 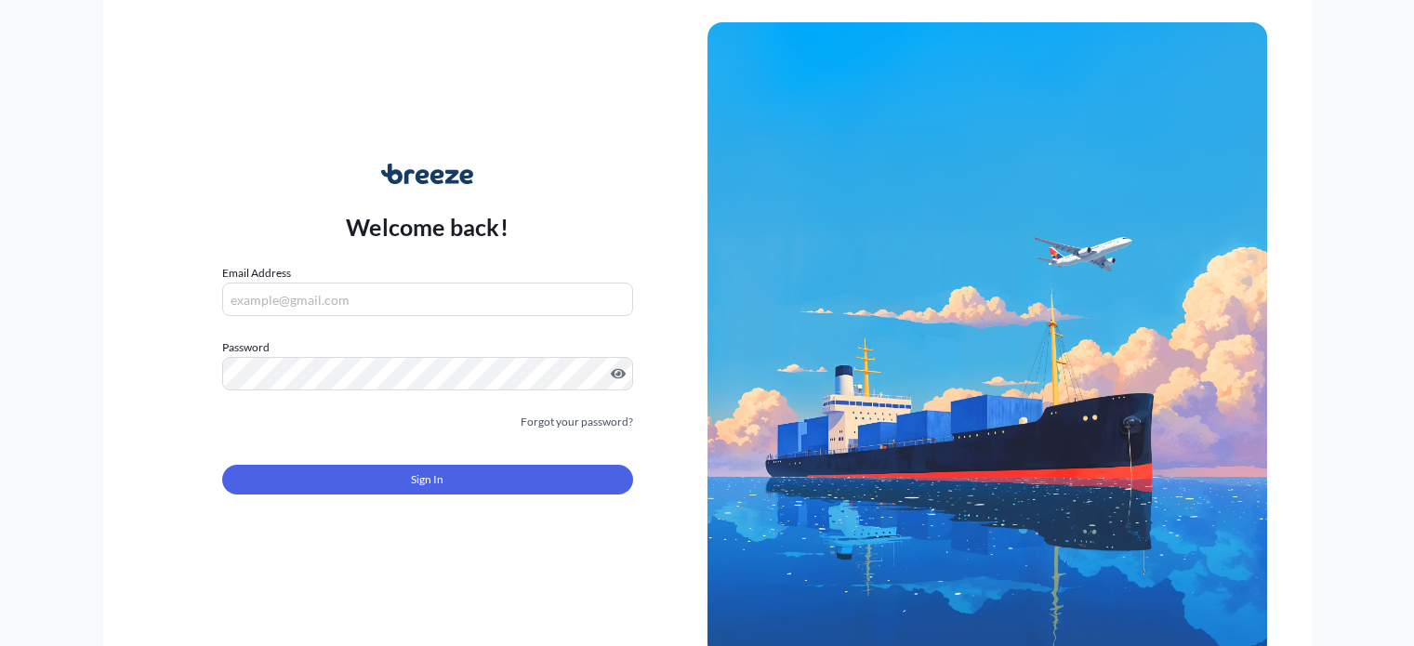 What do you see at coordinates (576, 422) in the screenshot?
I see `a: Forgot your password?` at bounding box center [576, 422].